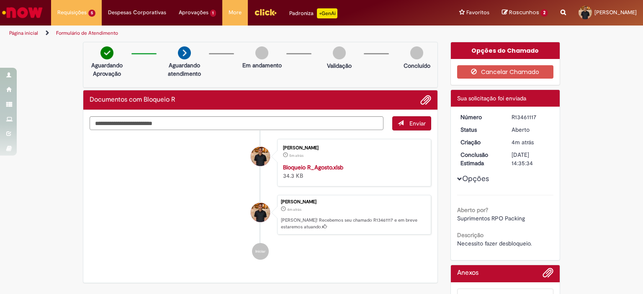 The image size is (643, 294). Describe the element at coordinates (480, 117) in the screenshot. I see `dt: Número` at that location.